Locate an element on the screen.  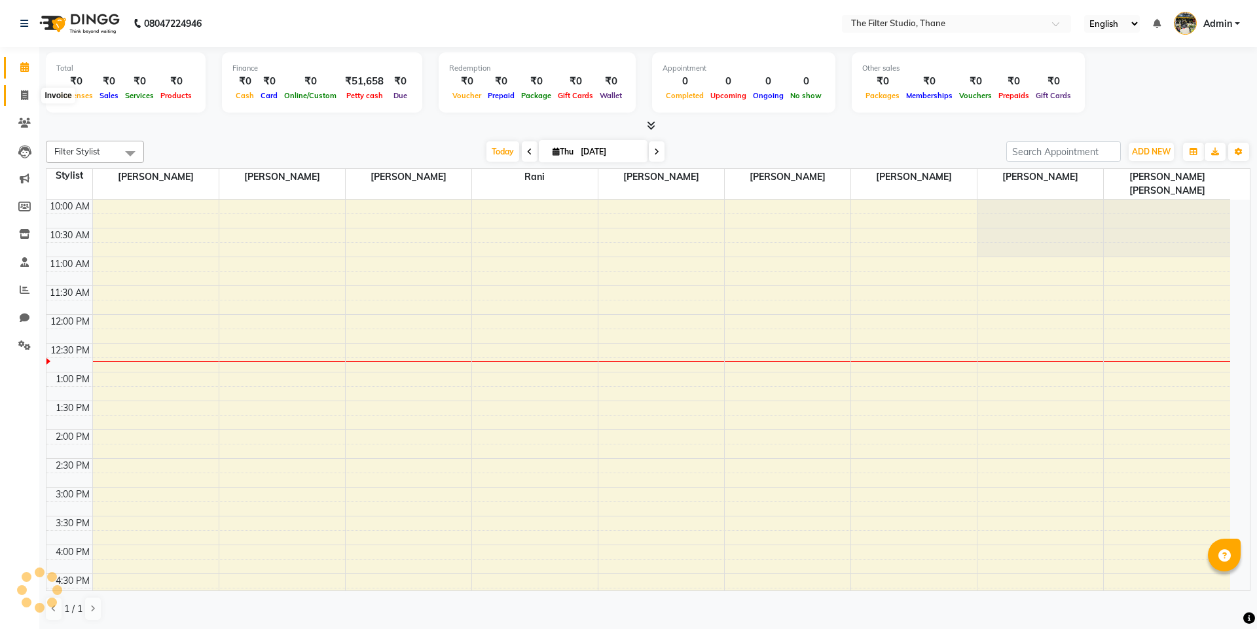
span: Card is located at coordinates (269, 96).